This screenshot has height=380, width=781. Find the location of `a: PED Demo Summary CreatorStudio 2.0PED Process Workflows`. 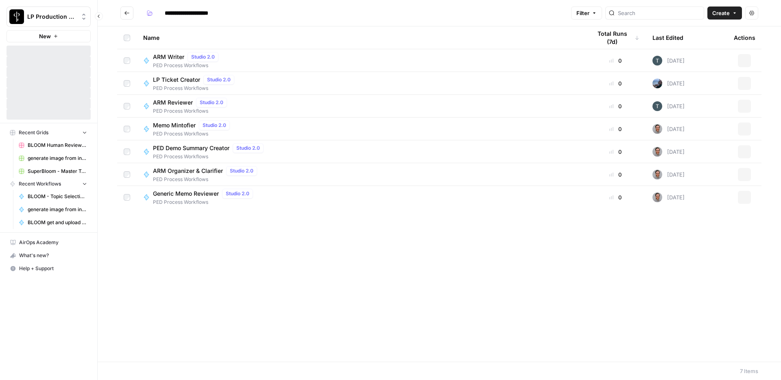

a: PED Demo Summary CreatorStudio 2.0PED Process Workflows is located at coordinates (361, 152).